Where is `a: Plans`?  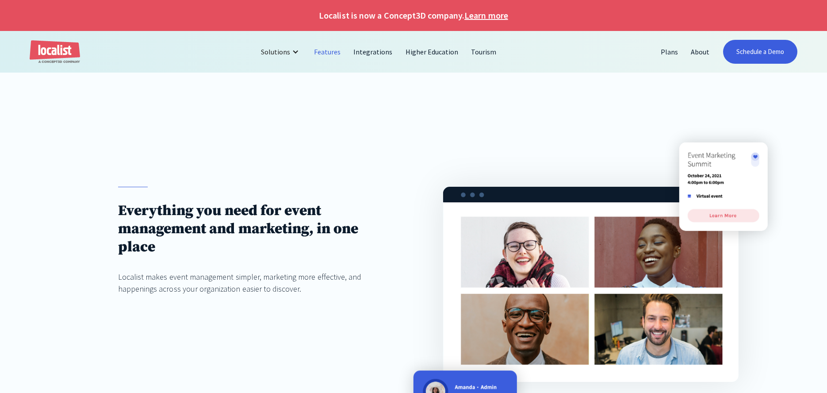 a: Plans is located at coordinates (670, 52).